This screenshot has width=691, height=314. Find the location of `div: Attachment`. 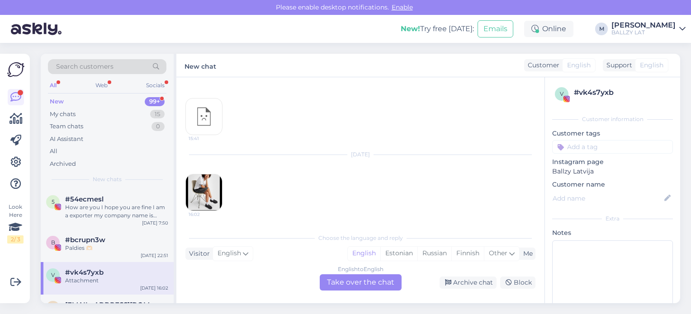

div: Attachment is located at coordinates (117, 281).